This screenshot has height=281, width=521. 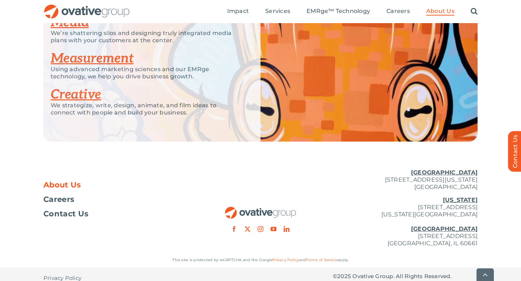 I want to click on p: We’re shattering silos and designing truly integrated media plans with your customers at the center., so click(x=146, y=37).